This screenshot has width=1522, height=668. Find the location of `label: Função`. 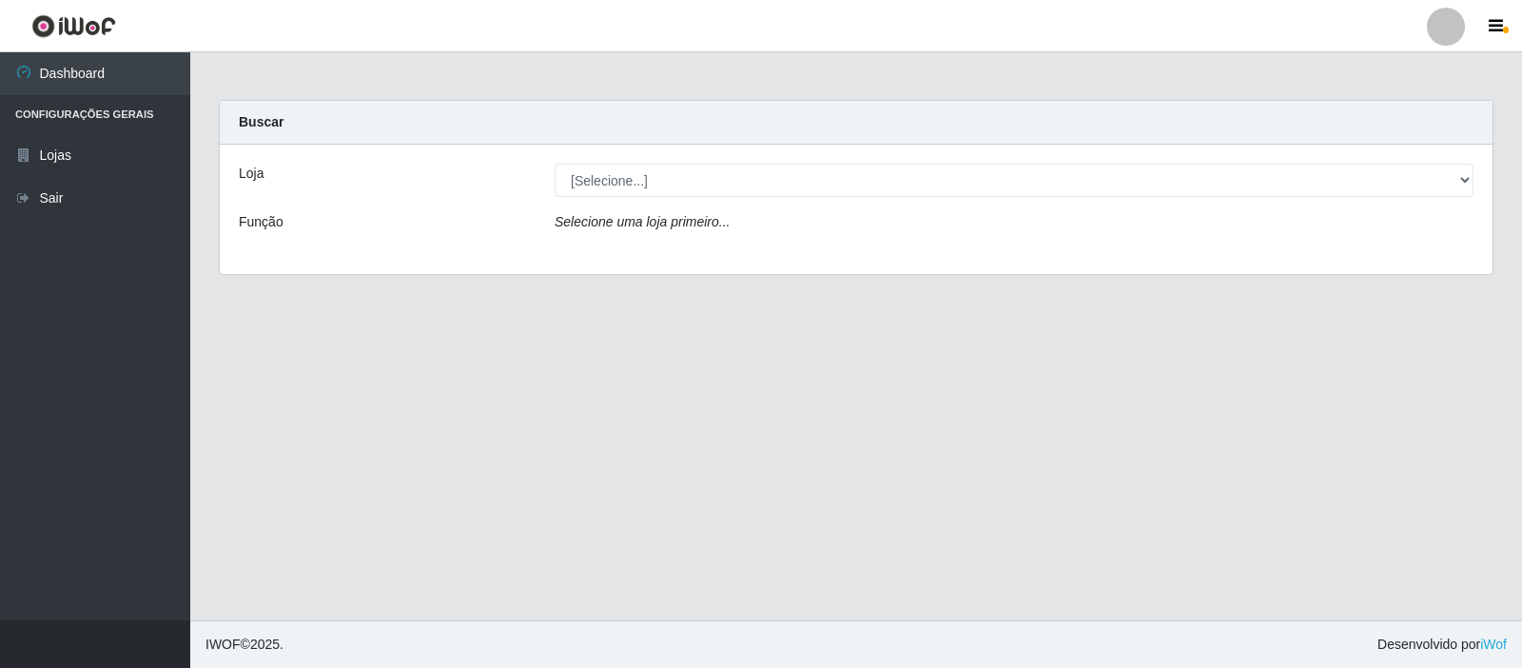

label: Função is located at coordinates (261, 222).